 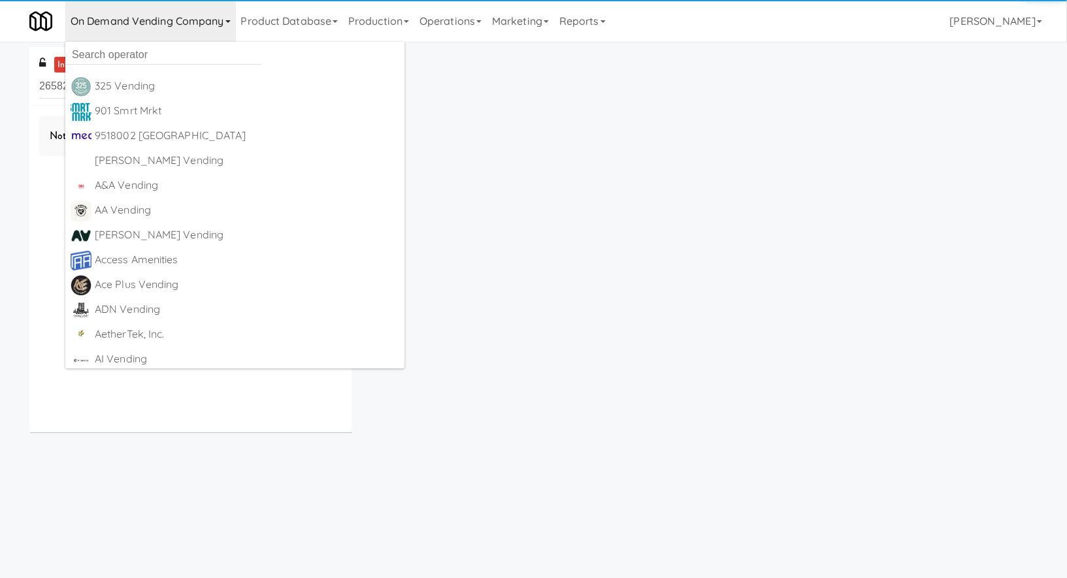 I want to click on img: Micromart, so click(x=41, y=21).